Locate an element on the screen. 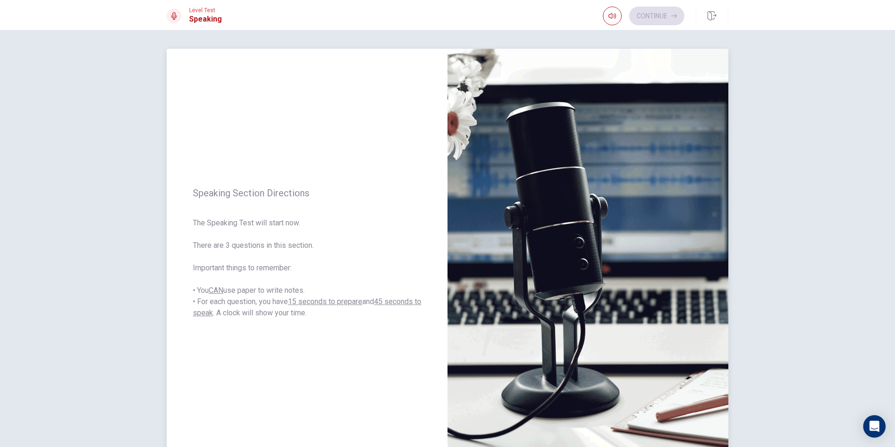 The width and height of the screenshot is (895, 447). u: 15 seconds to prepare is located at coordinates (325, 301).